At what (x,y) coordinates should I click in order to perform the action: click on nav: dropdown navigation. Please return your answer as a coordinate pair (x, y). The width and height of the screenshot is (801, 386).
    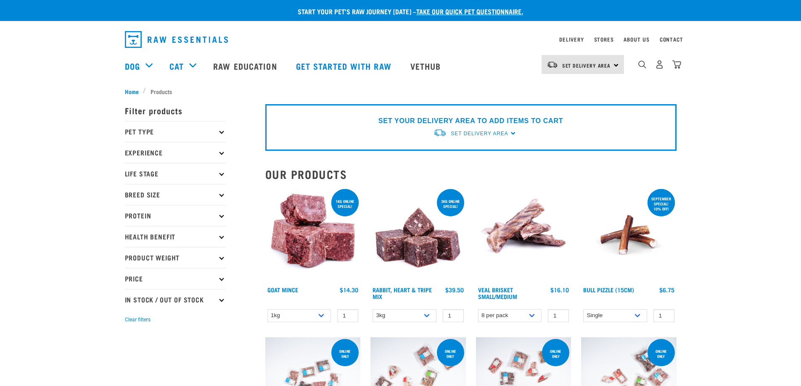
    Looking at the image, I should click on (400, 40).